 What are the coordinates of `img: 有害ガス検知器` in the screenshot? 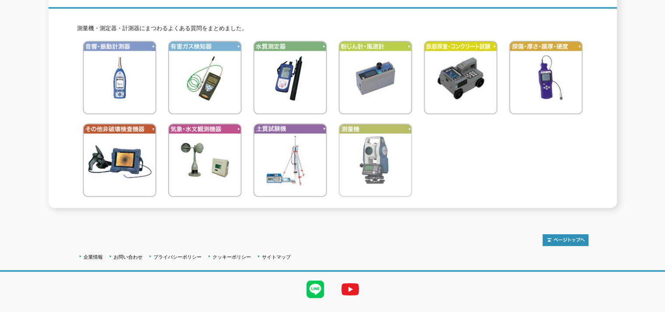 It's located at (205, 77).